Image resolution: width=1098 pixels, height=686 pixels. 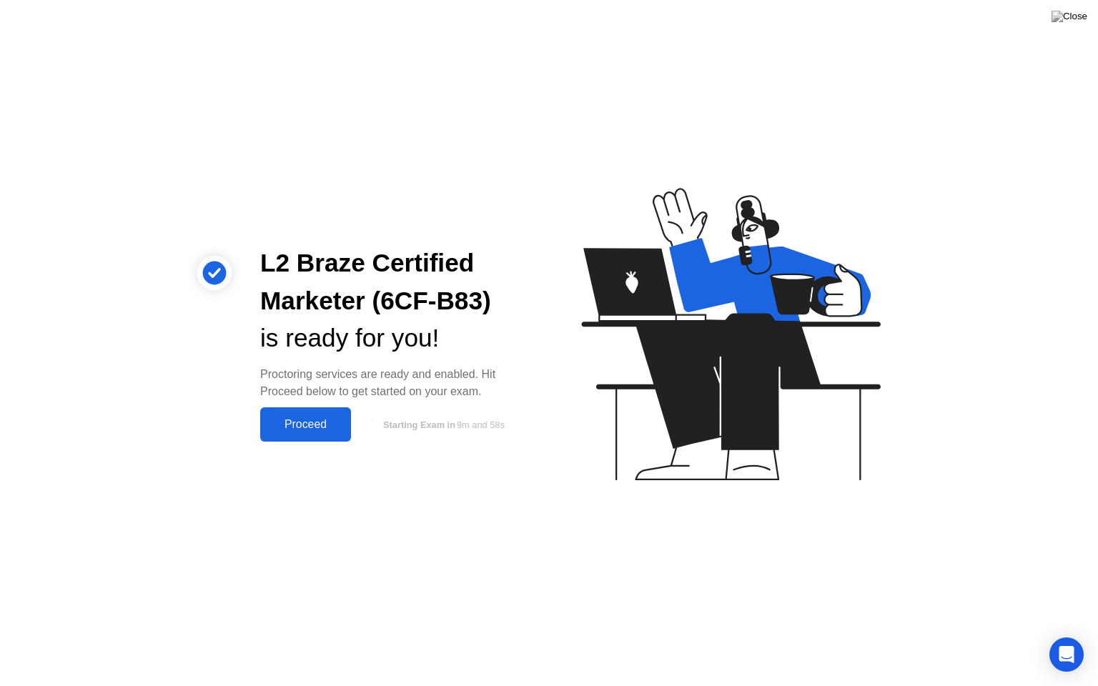 I want to click on div: Open Intercom Messenger, so click(x=1066, y=655).